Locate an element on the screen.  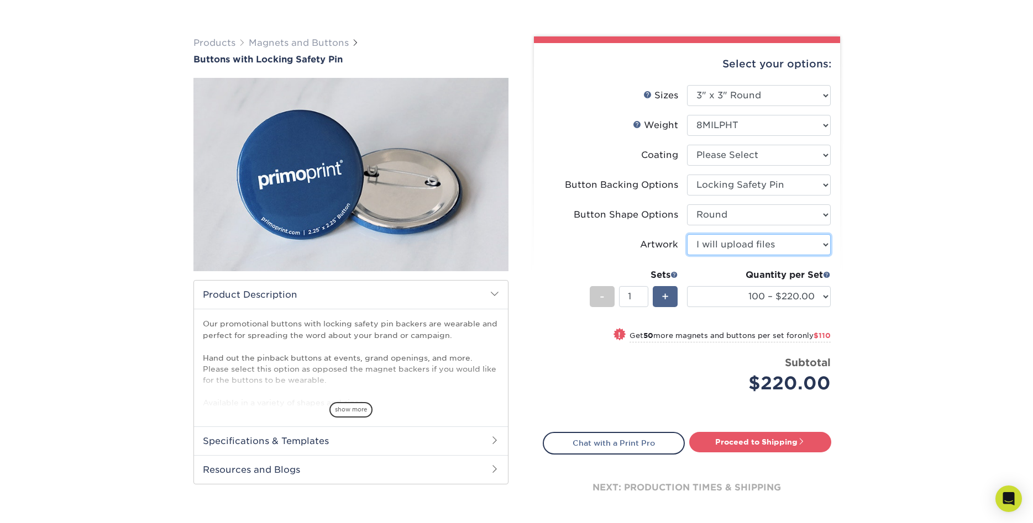
span: show more is located at coordinates (351, 409).